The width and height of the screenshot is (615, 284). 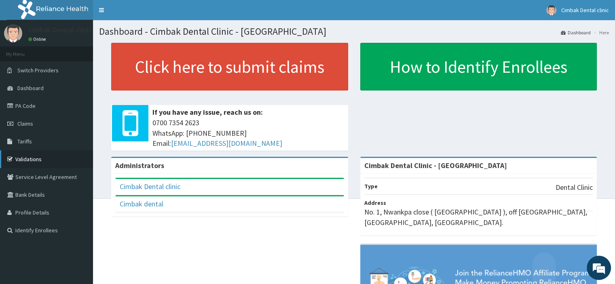 I want to click on span: Claims, so click(x=25, y=124).